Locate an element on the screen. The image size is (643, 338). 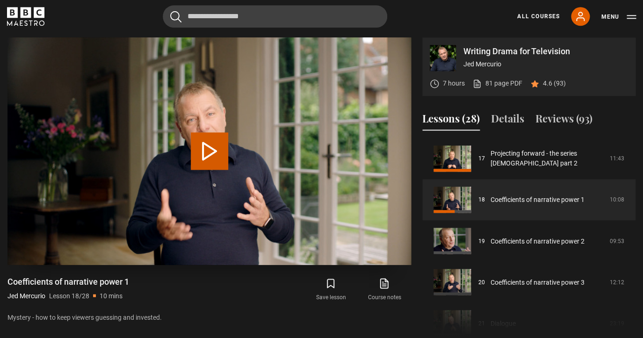
button: Details is located at coordinates (507, 121).